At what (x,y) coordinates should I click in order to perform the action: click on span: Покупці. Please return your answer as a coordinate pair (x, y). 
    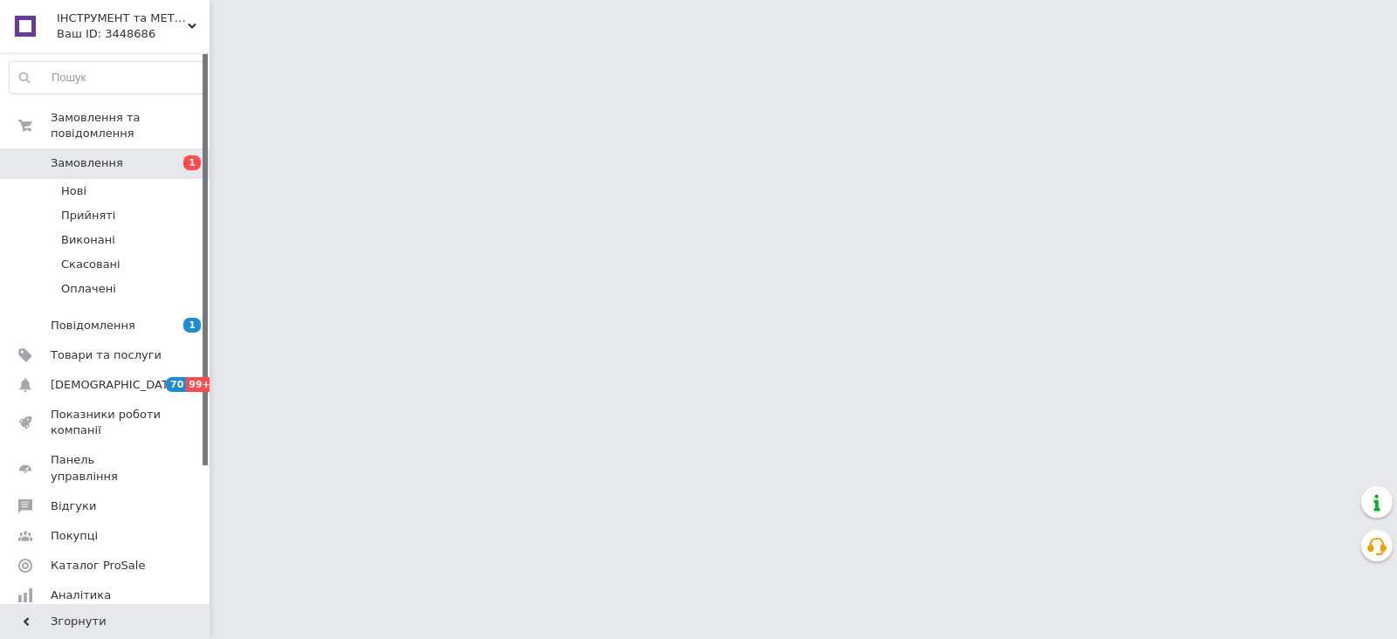
    Looking at the image, I should click on (74, 536).